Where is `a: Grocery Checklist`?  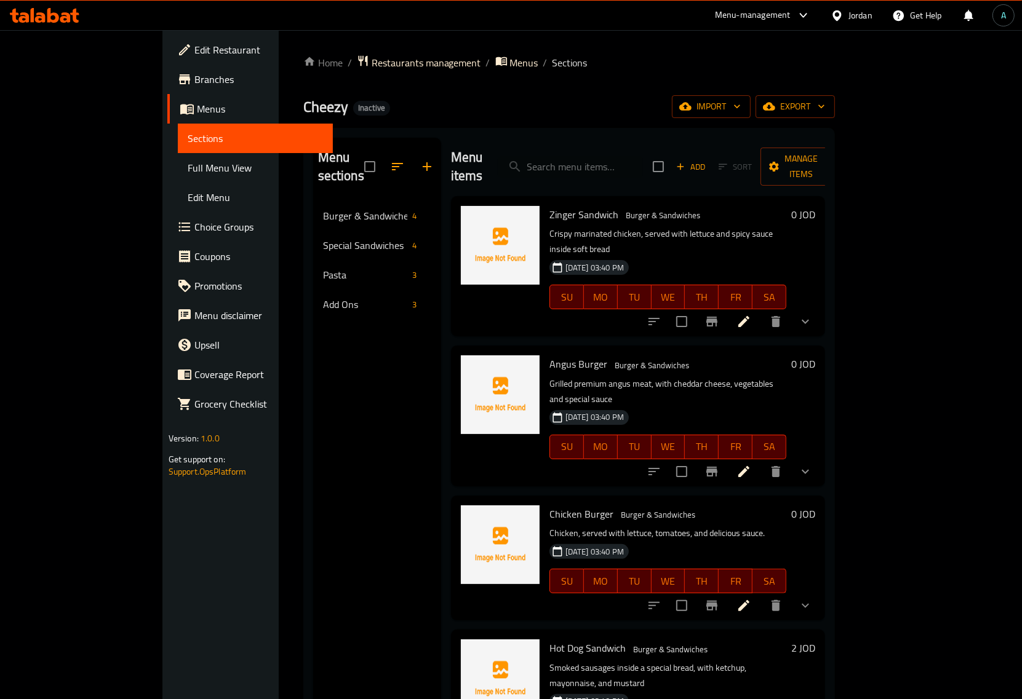
a: Grocery Checklist is located at coordinates (250, 404).